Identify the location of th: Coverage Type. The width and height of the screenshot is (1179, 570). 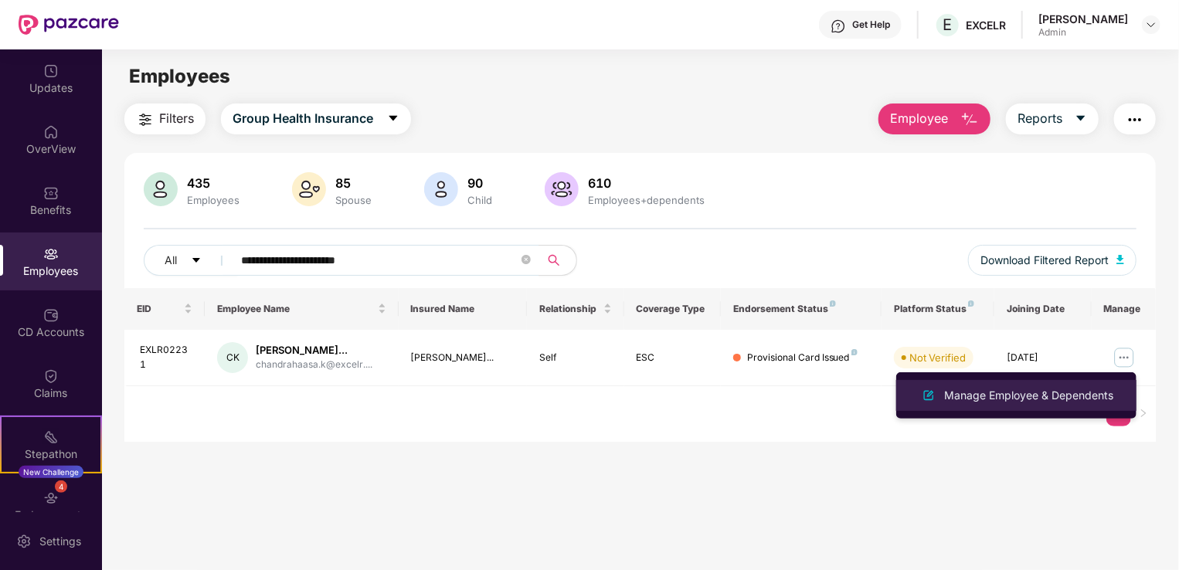
(672, 309).